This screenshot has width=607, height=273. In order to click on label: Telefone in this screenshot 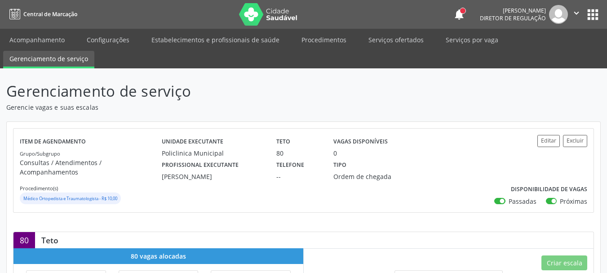, I will do `click(290, 164)`.